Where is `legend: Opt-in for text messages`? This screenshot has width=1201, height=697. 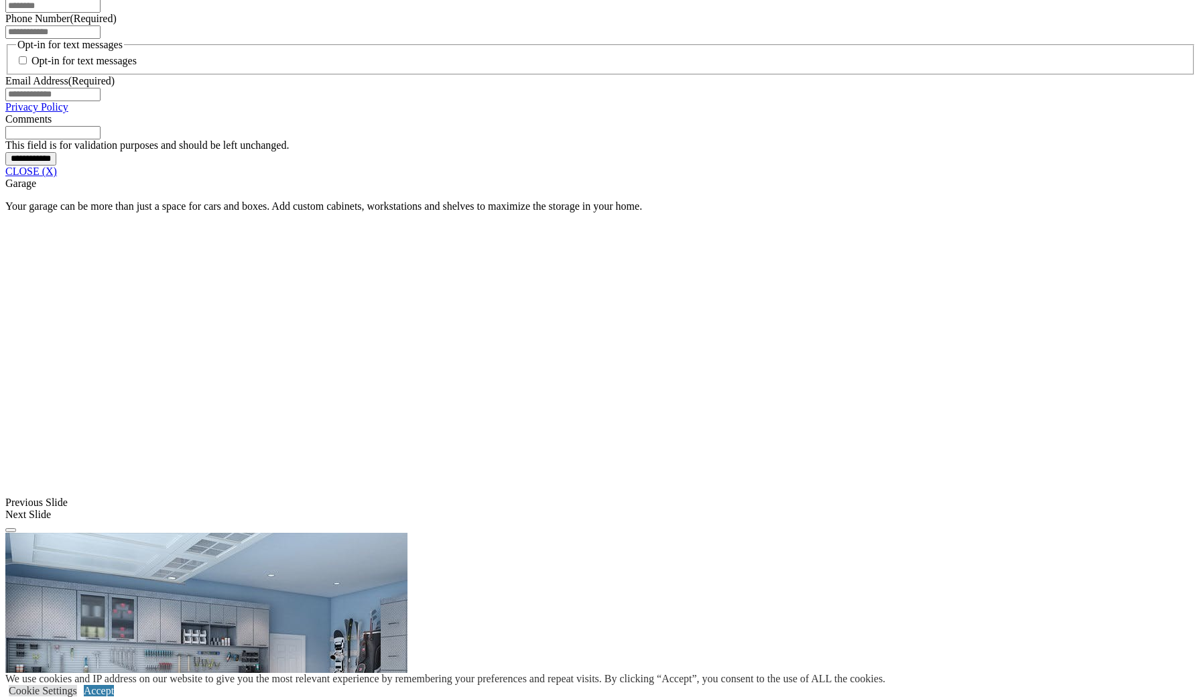 legend: Opt-in for text messages is located at coordinates (70, 45).